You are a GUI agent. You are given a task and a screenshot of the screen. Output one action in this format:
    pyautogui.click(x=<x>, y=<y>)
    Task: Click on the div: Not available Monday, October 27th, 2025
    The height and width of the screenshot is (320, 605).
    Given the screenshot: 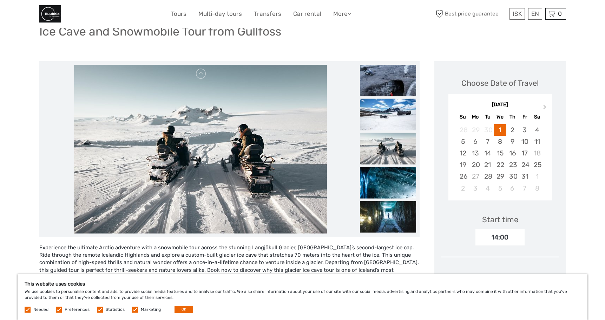 What is the action you would take?
    pyautogui.click(x=475, y=176)
    